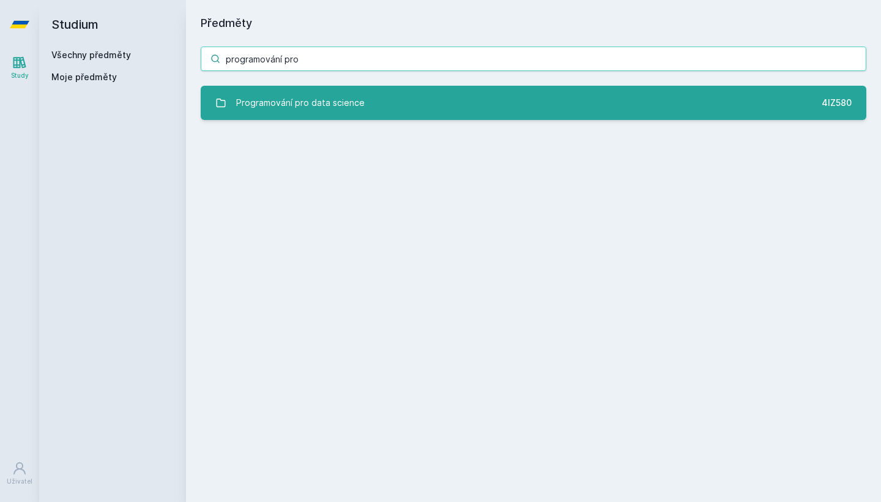 Image resolution: width=881 pixels, height=502 pixels. What do you see at coordinates (20, 481) in the screenshot?
I see `div: Uživatel` at bounding box center [20, 481].